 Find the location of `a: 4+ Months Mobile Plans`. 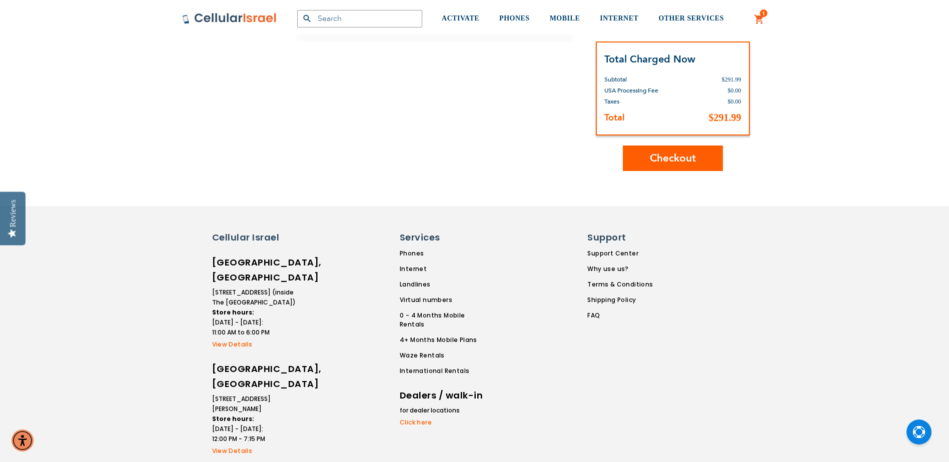

a: 4+ Months Mobile Plans is located at coordinates (445, 340).